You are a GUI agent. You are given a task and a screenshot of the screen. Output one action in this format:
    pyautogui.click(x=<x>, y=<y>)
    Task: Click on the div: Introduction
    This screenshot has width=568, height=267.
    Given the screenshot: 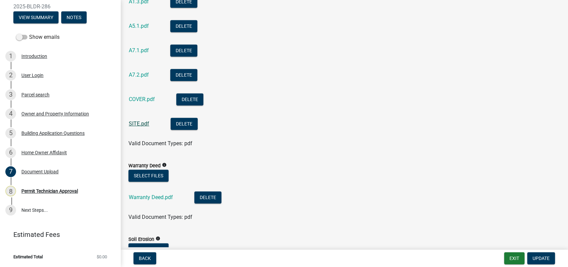 What is the action you would take?
    pyautogui.click(x=34, y=56)
    